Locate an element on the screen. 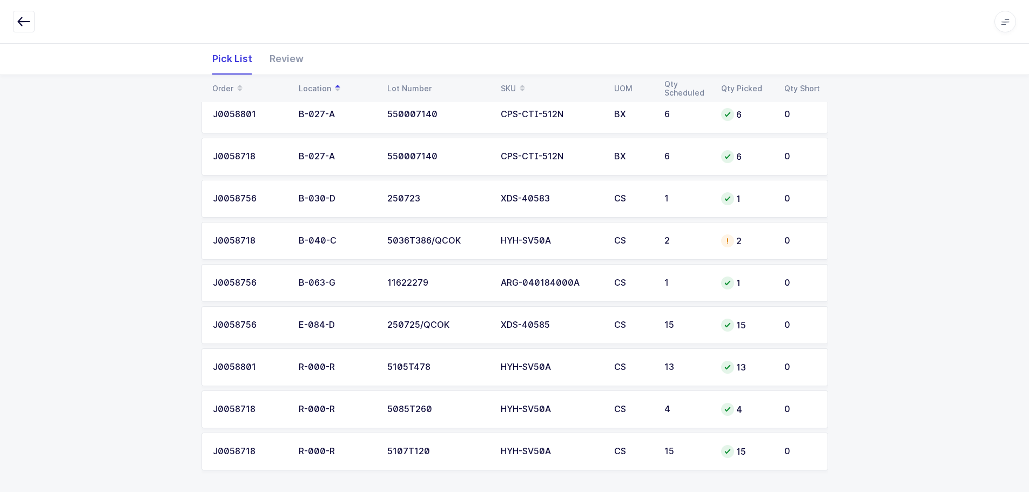  div: 11622279 is located at coordinates (437, 283).